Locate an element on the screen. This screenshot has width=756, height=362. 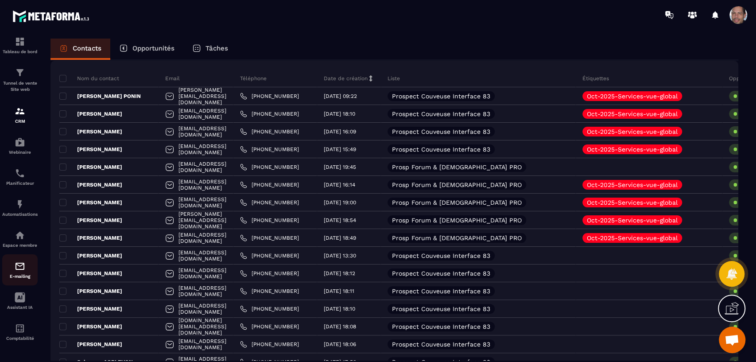
p: Contacts is located at coordinates (87, 48).